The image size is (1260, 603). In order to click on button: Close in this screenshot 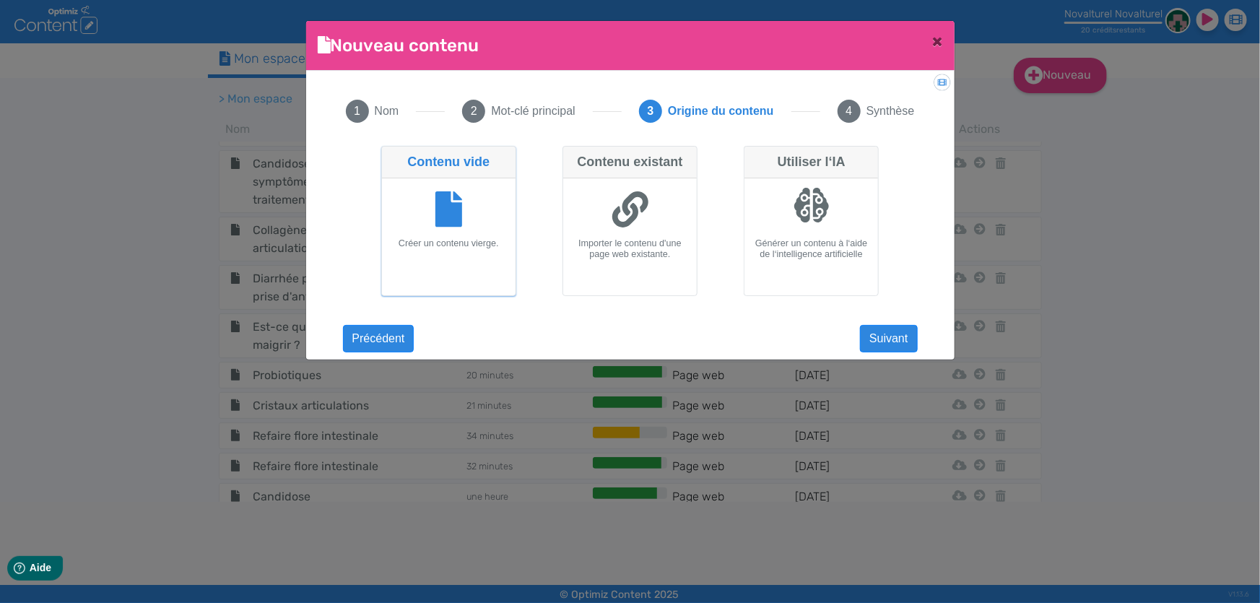, I will do `click(938, 41)`.